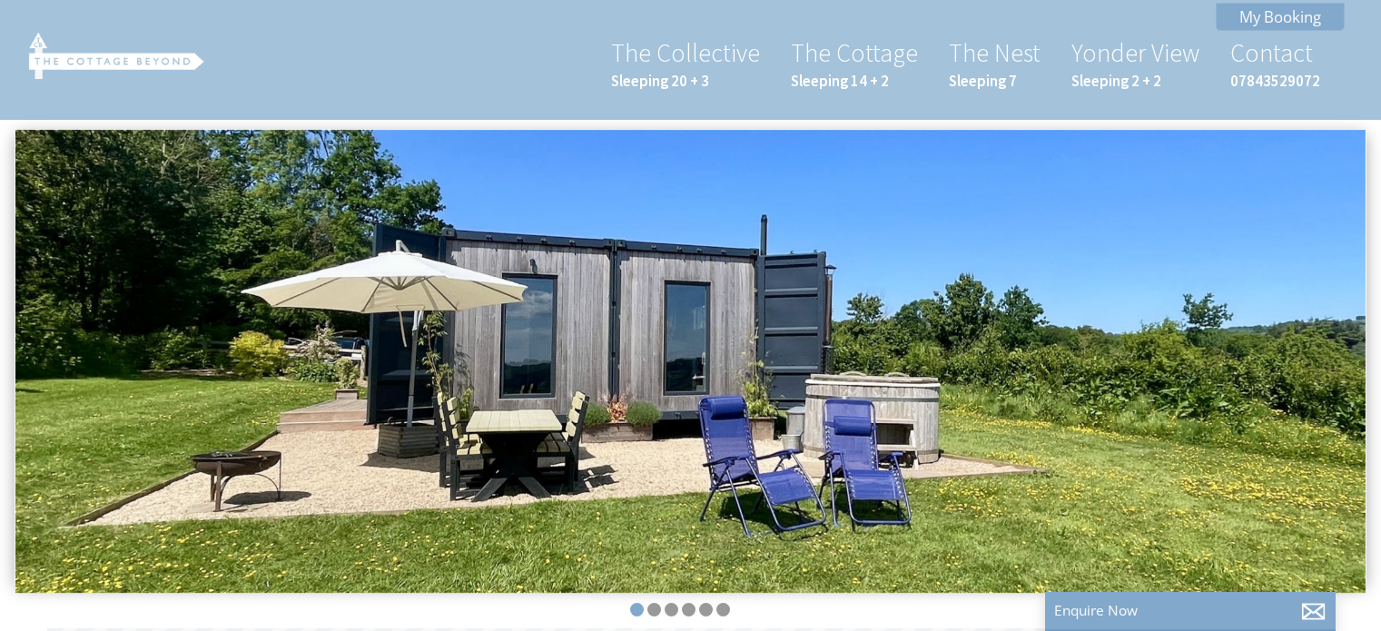 The image size is (1381, 631). What do you see at coordinates (994, 81) in the screenshot?
I see `small: Sleeping 7` at bounding box center [994, 81].